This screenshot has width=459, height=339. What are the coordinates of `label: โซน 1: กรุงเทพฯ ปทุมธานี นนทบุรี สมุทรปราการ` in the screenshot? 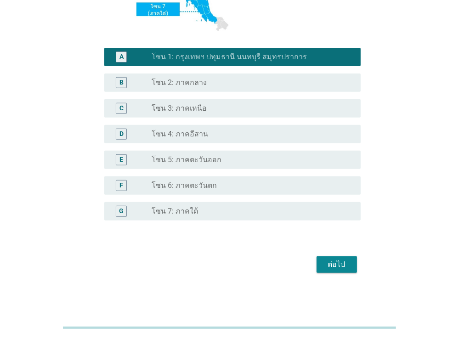 It's located at (229, 57).